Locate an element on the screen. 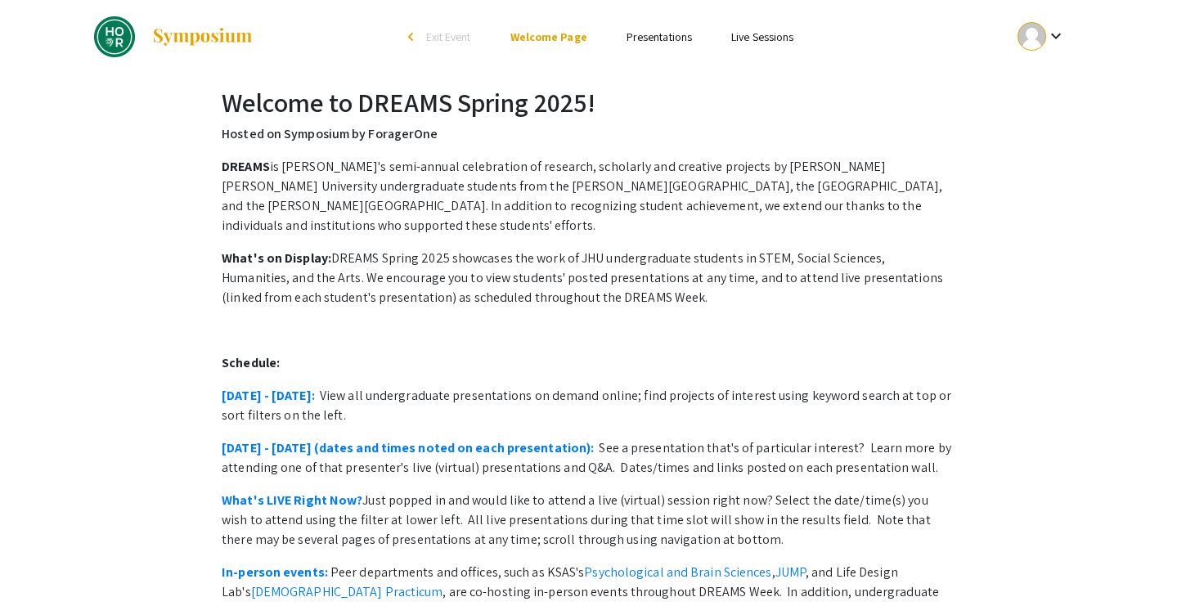  a: What's LIVE Right Now? is located at coordinates (292, 500).